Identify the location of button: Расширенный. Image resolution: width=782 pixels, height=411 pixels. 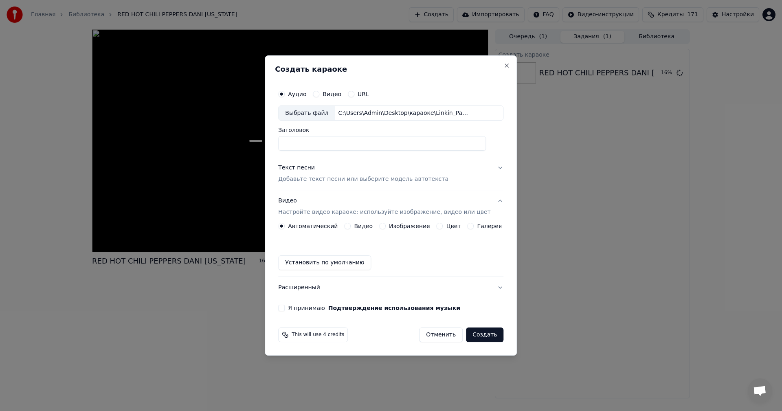
(391, 288).